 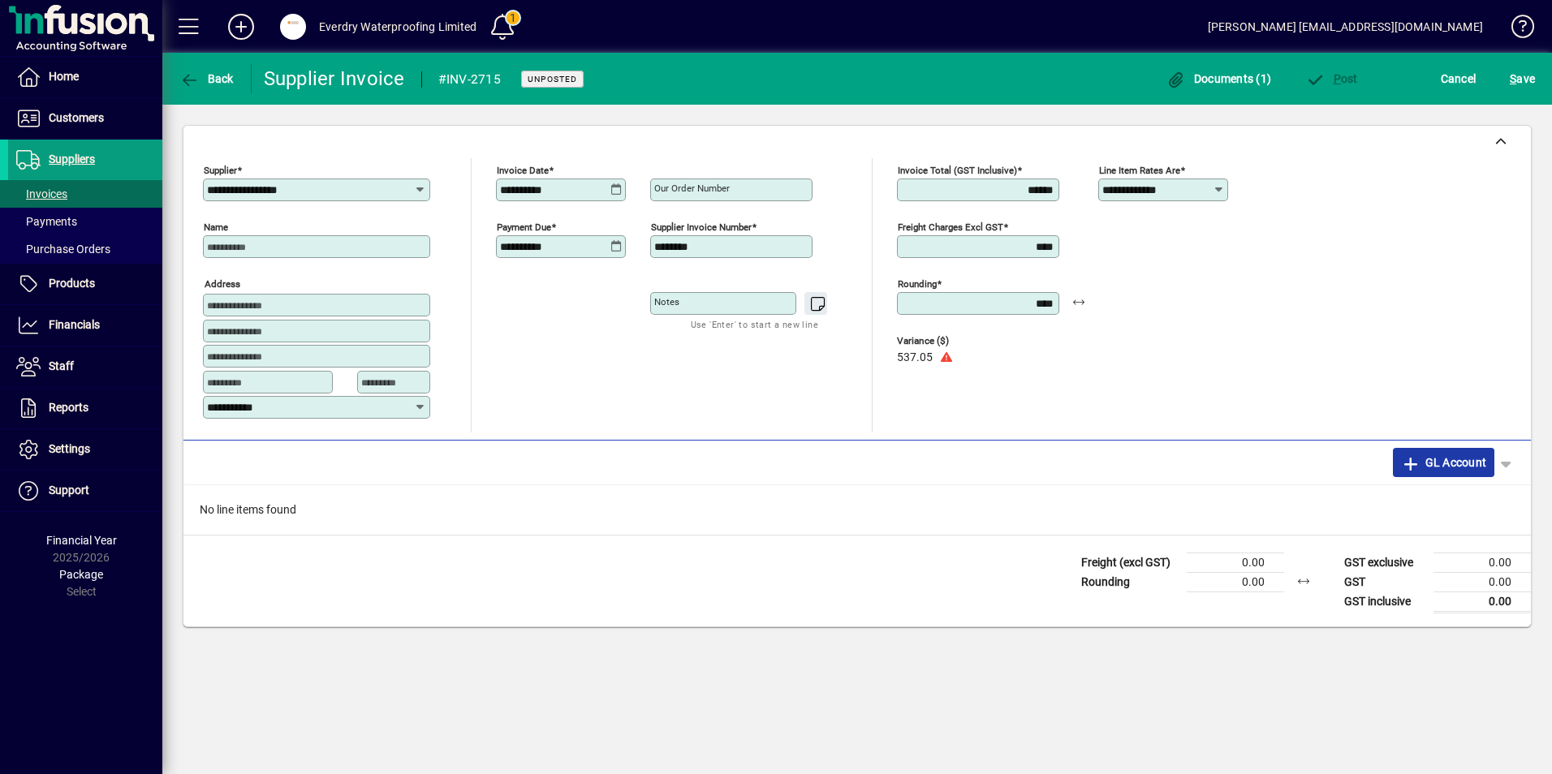 What do you see at coordinates (1385, 563) in the screenshot?
I see `td: GST exclusive` at bounding box center [1385, 563].